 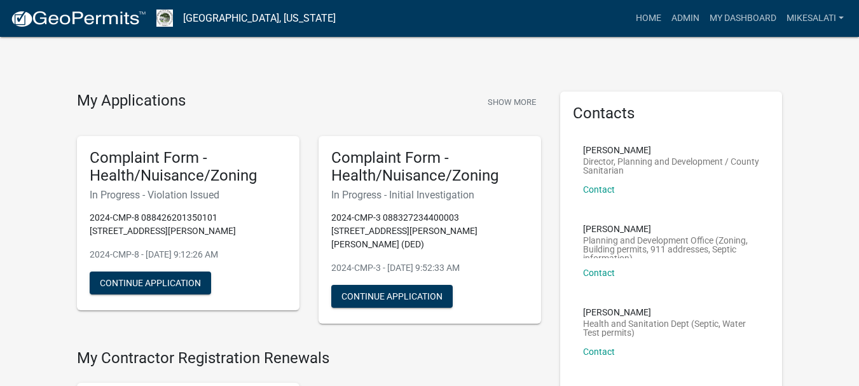 I want to click on p: Health and Sanitation Dept (Septic, Water Test permits), so click(x=672, y=328).